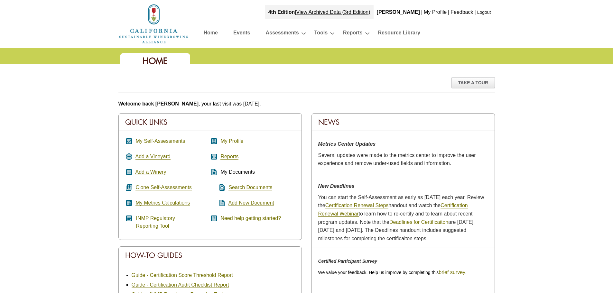 The image size is (613, 293). Describe the element at coordinates (163, 203) in the screenshot. I see `a: My Metrics Calculations` at that location.